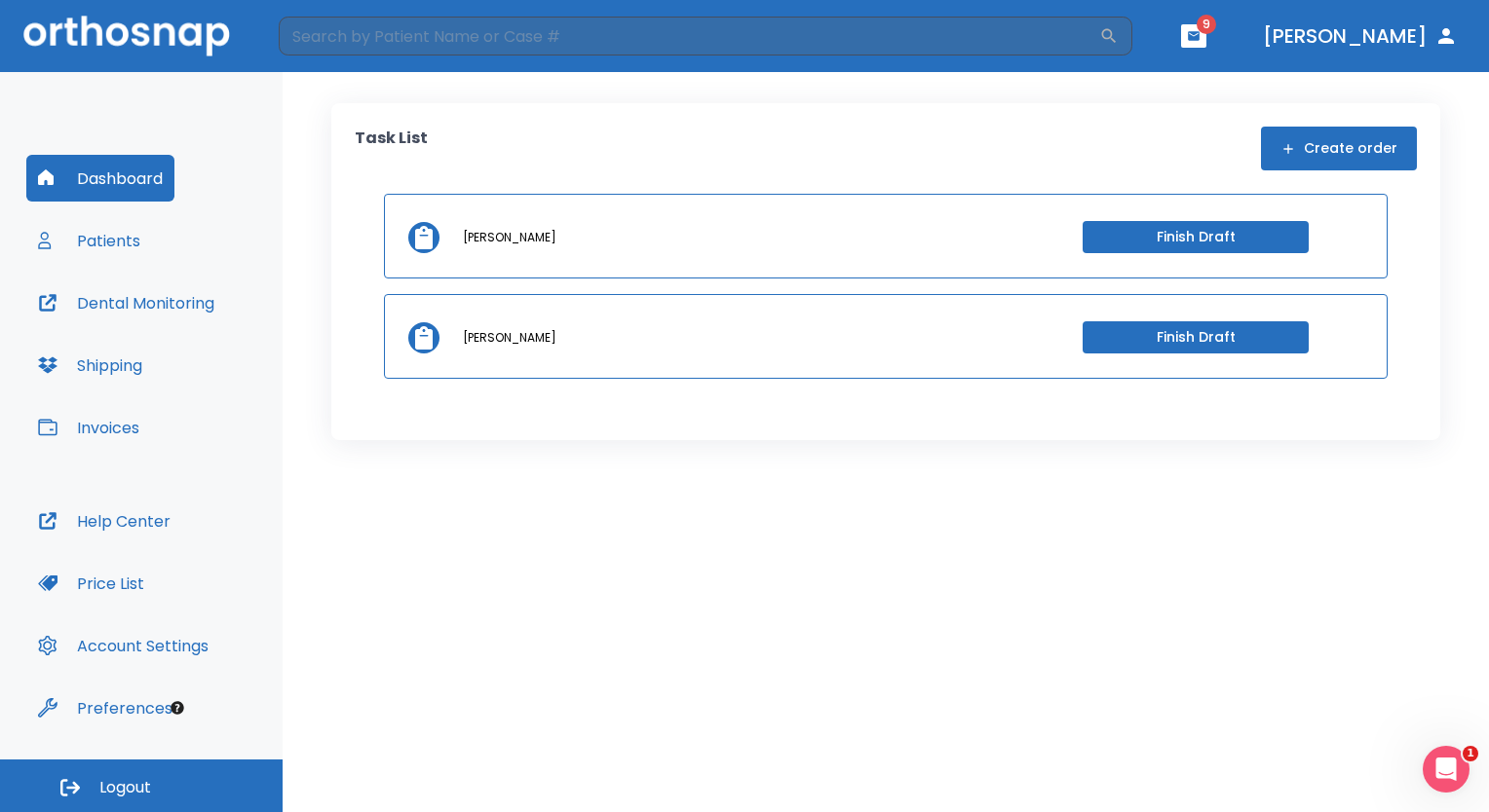 The height and width of the screenshot is (812, 1489). I want to click on a: Patients, so click(89, 241).